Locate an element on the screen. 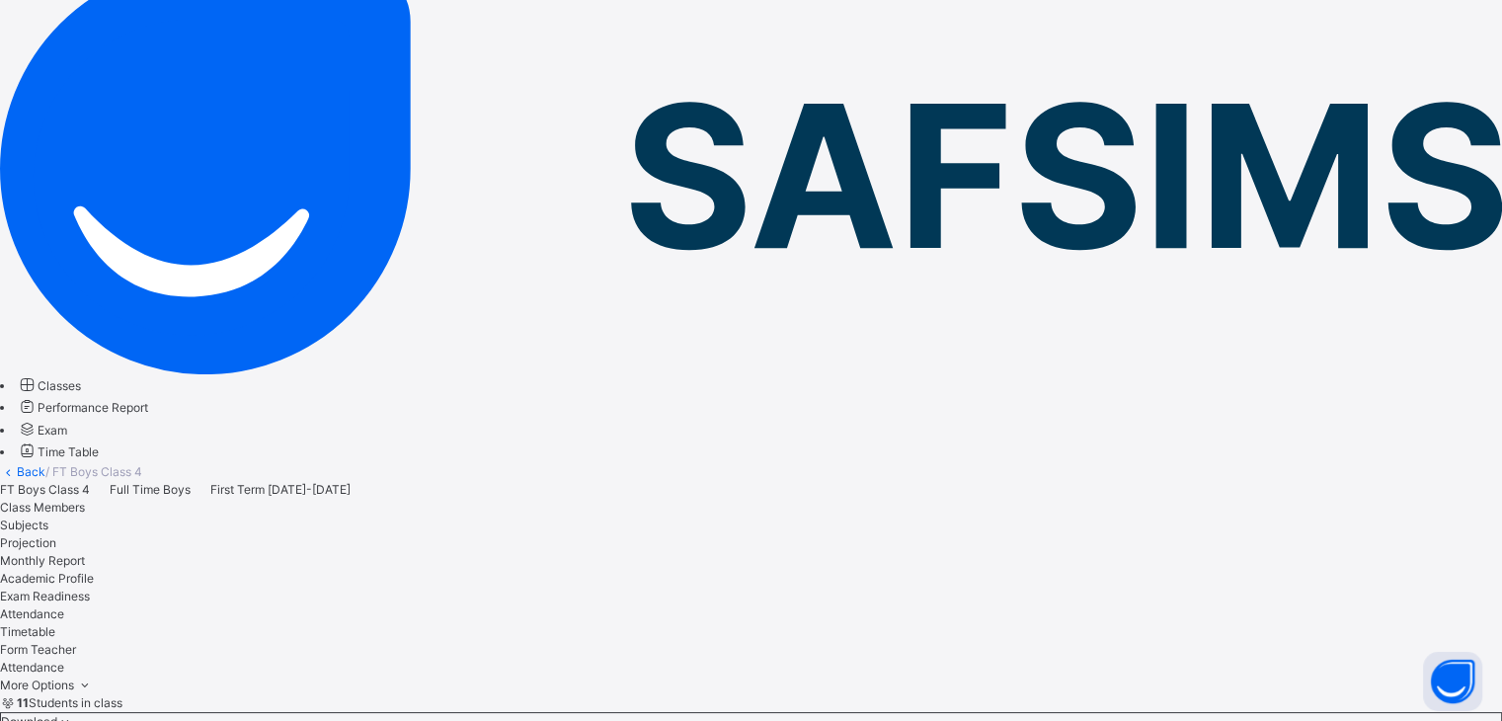 The height and width of the screenshot is (721, 1502). a: Back is located at coordinates (31, 471).